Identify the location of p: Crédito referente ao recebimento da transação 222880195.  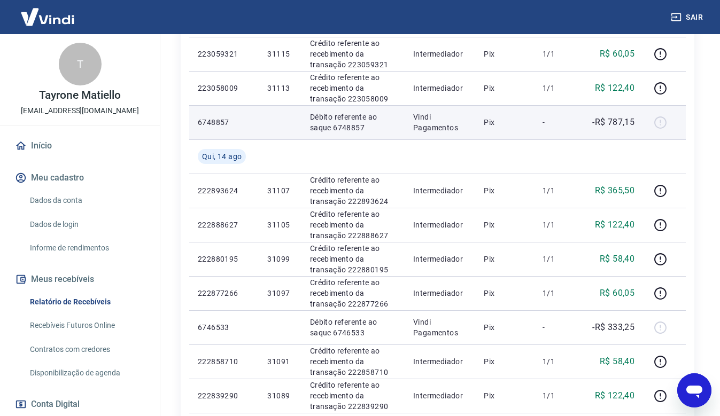
(353, 259).